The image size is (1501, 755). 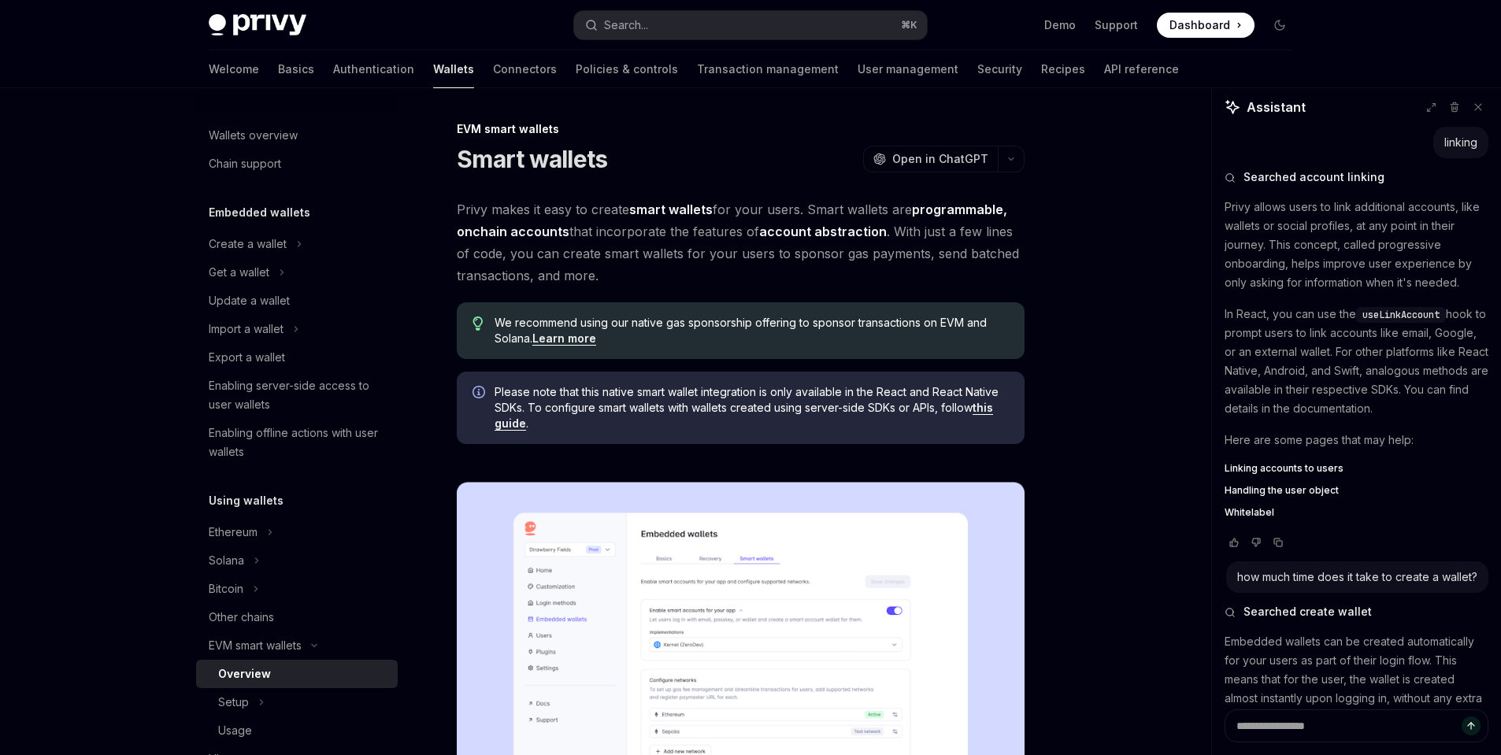 What do you see at coordinates (1314, 177) in the screenshot?
I see `span: Searched account linking` at bounding box center [1314, 177].